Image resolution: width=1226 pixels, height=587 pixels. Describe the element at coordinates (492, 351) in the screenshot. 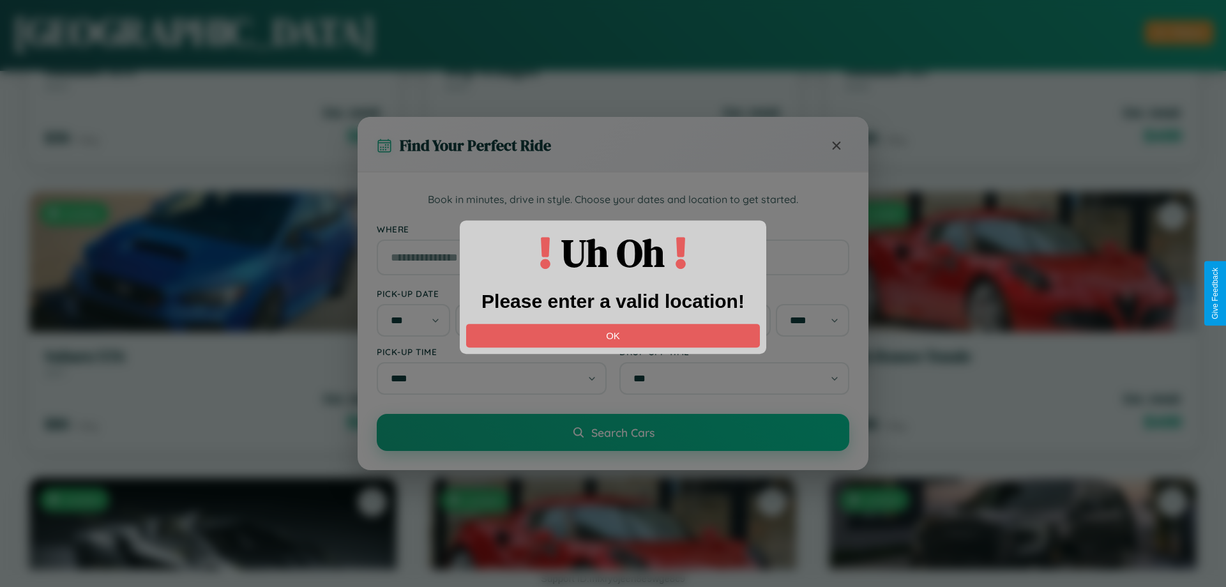

I see `label: Pick-up Time` at that location.